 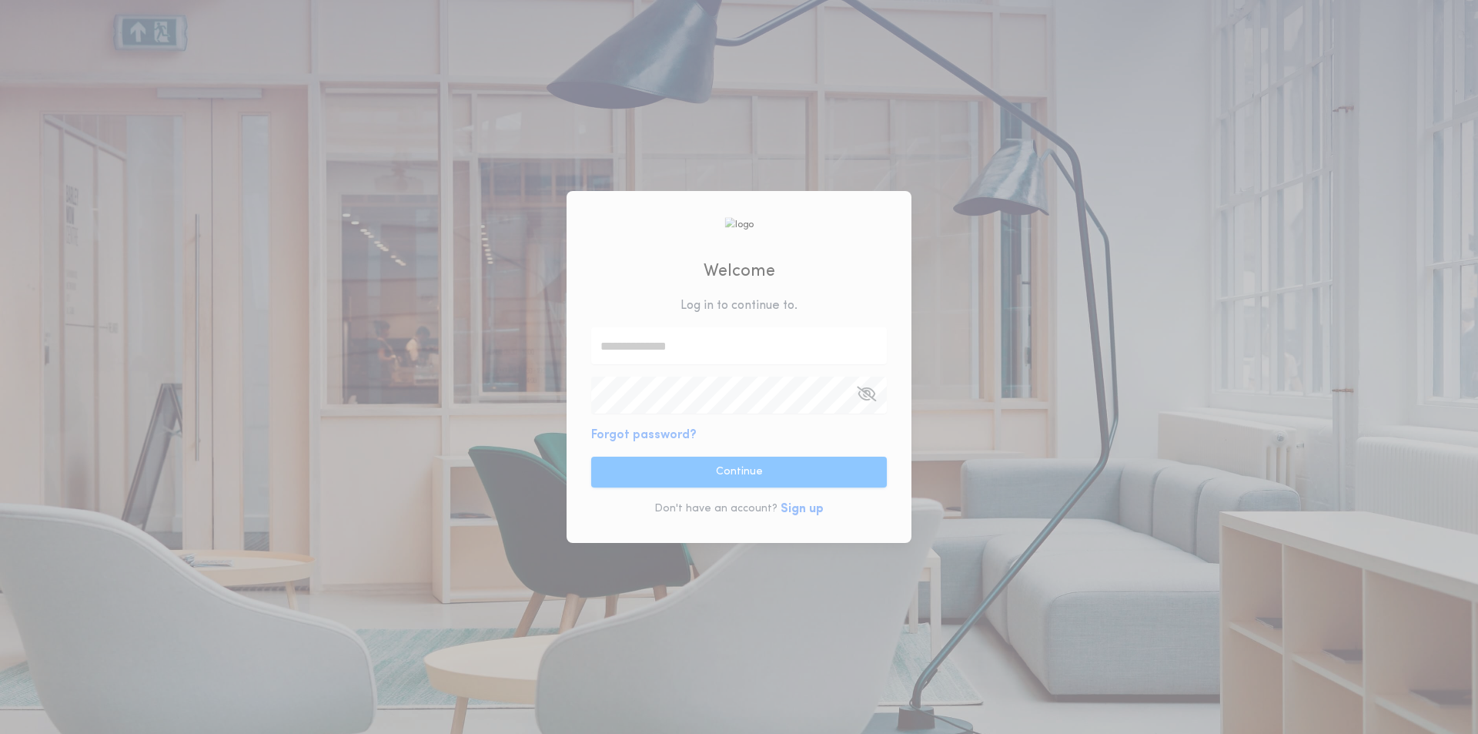 What do you see at coordinates (802, 509) in the screenshot?
I see `button: Sign up` at bounding box center [802, 509].